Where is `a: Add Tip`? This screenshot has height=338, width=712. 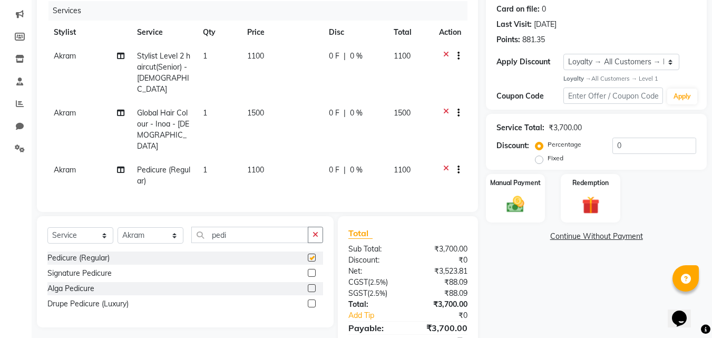
a: Add Tip is located at coordinates (379, 315).